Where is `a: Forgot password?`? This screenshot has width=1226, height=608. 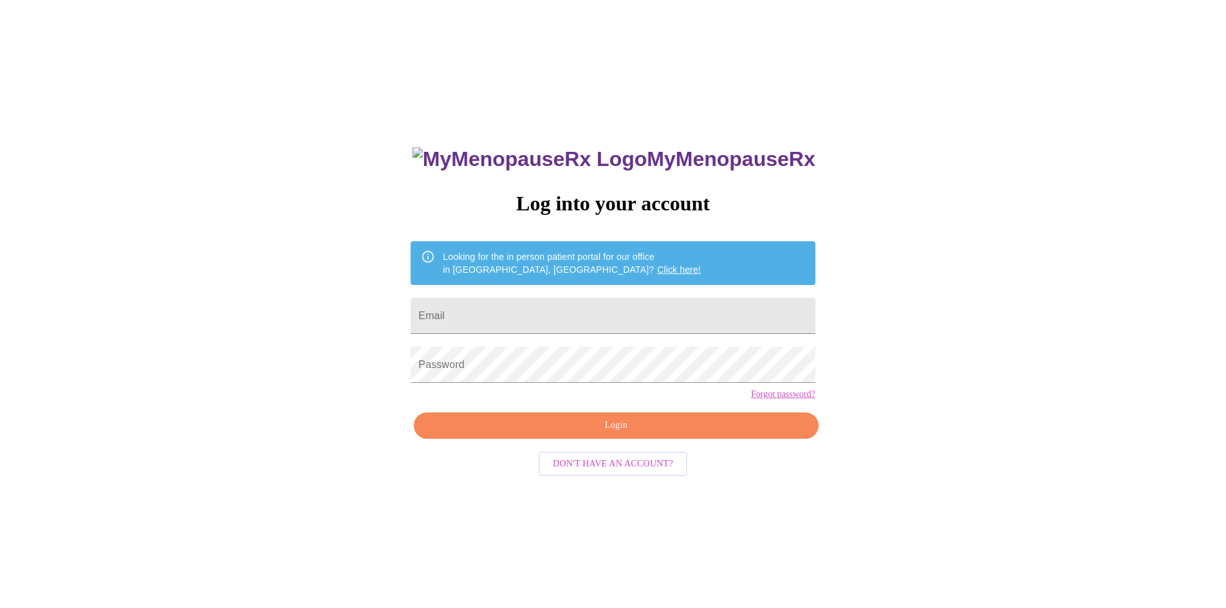 a: Forgot password? is located at coordinates (783, 395).